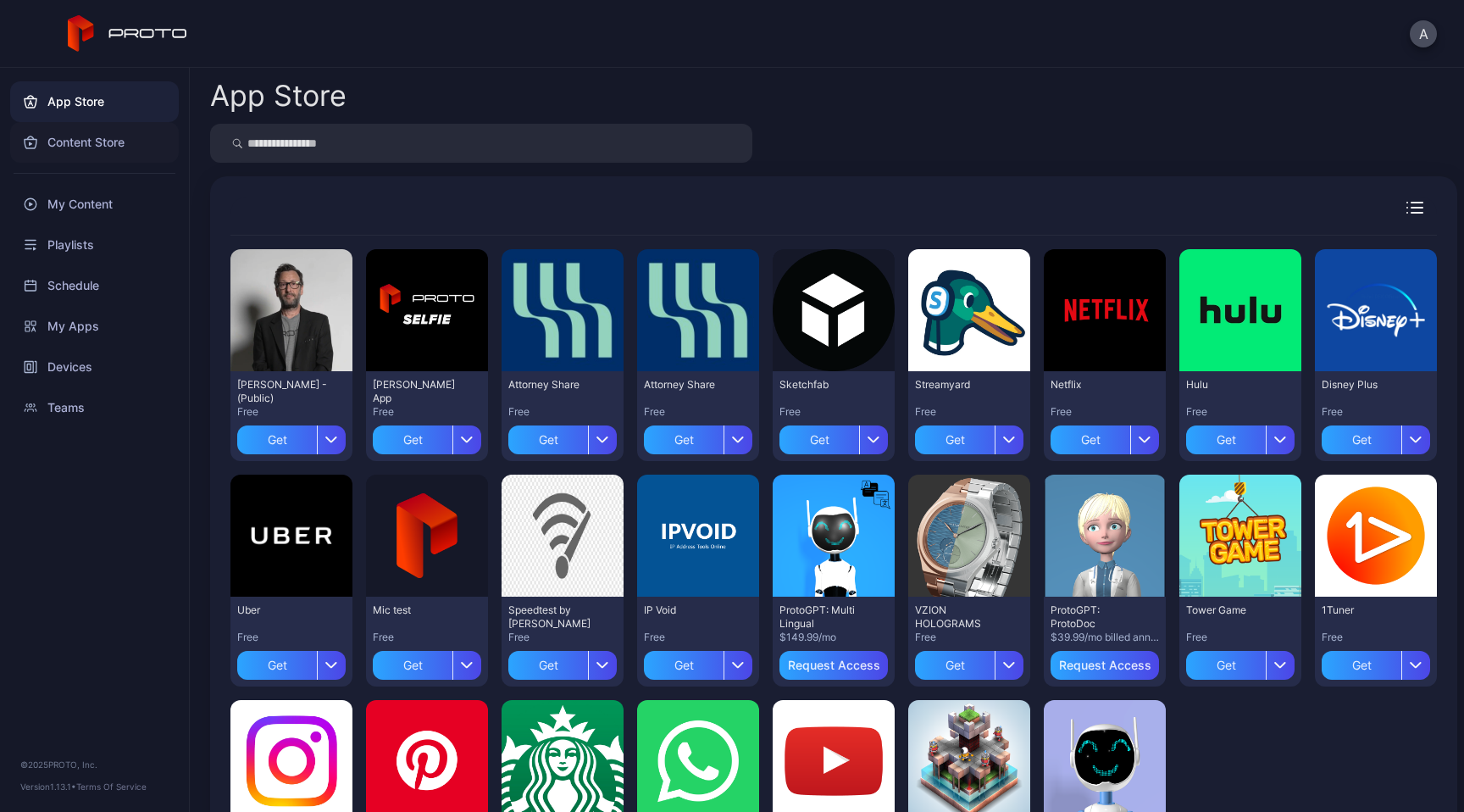 Image resolution: width=1464 pixels, height=812 pixels. Describe the element at coordinates (419, 392) in the screenshot. I see `div: David Selfie App` at that location.